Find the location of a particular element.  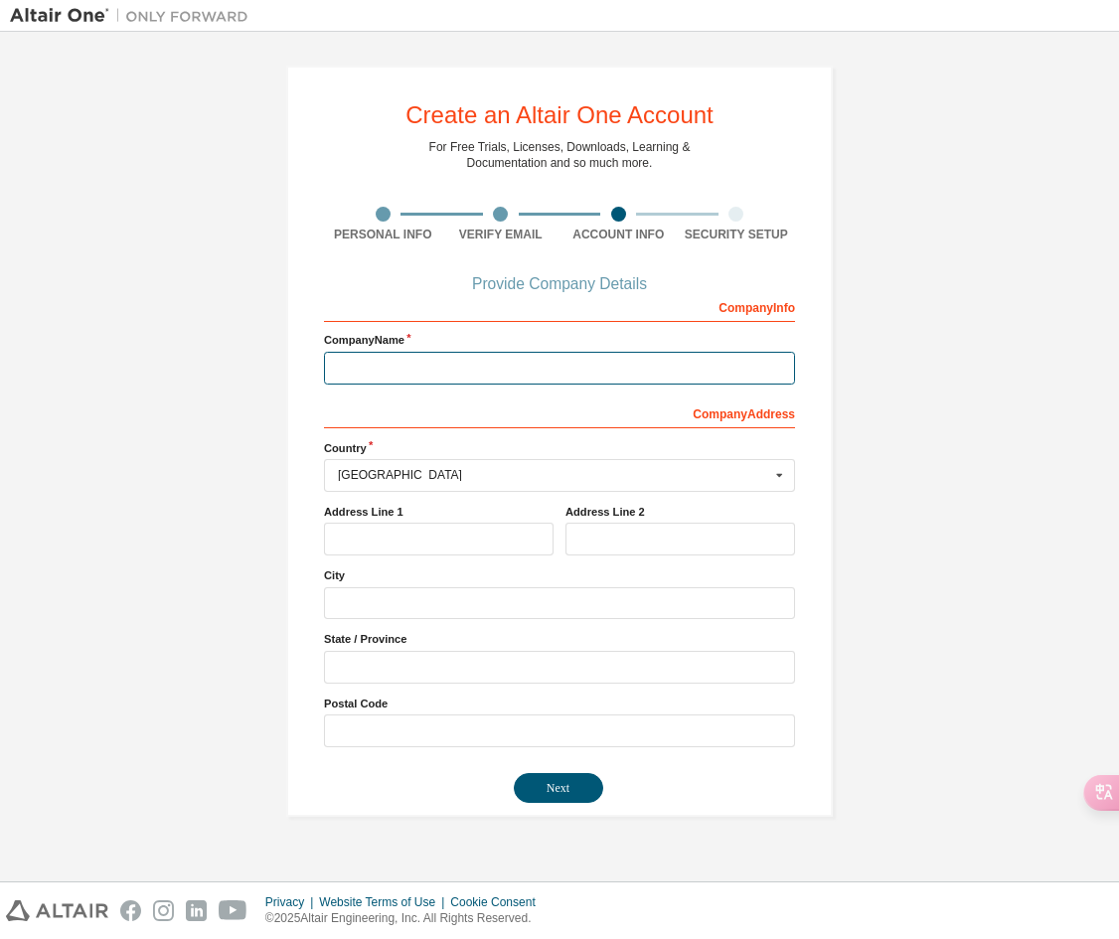

img: Altair One is located at coordinates (134, 16).